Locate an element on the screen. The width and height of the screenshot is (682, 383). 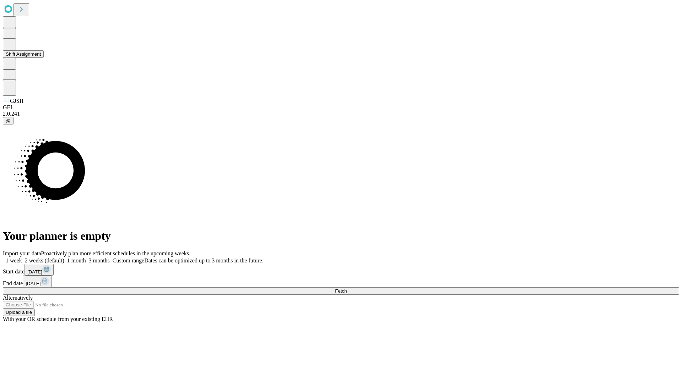
span: 2 weeks (default) is located at coordinates (44, 261).